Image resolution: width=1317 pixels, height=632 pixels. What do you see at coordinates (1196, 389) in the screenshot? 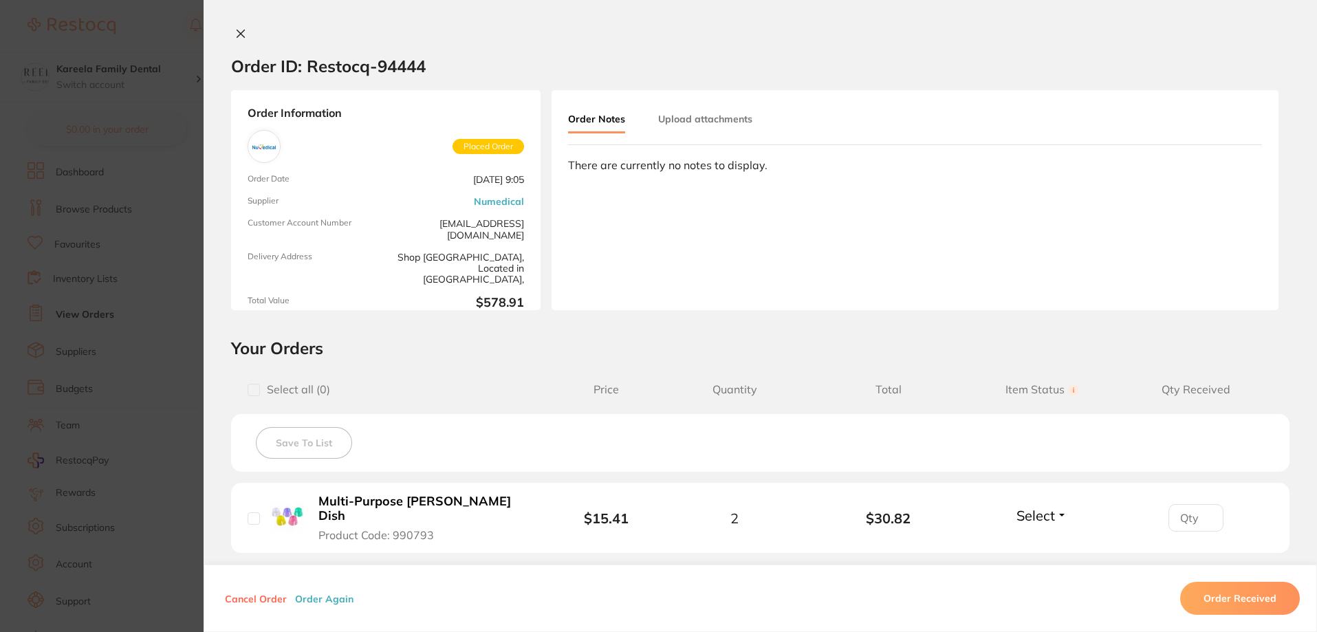
I see `span: Qty Received` at bounding box center [1196, 389].